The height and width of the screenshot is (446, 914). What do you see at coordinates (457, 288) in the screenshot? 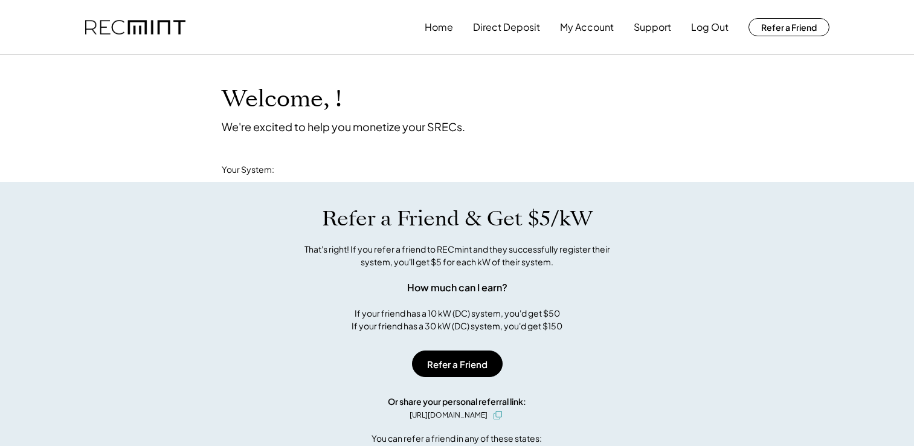
I see `div: How much can I earn?` at bounding box center [457, 288].